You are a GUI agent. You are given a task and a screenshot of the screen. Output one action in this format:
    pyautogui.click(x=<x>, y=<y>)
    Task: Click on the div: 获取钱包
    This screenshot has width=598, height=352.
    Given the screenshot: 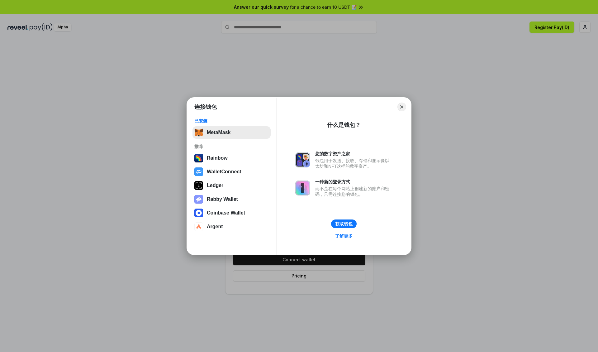 What is the action you would take?
    pyautogui.click(x=344, y=224)
    